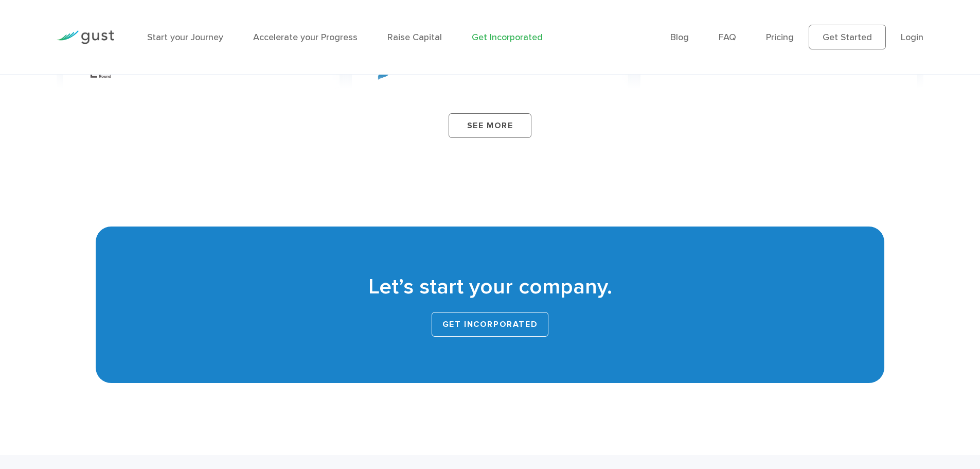 Image resolution: width=980 pixels, height=469 pixels. What do you see at coordinates (727, 37) in the screenshot?
I see `a: FAQ` at bounding box center [727, 37].